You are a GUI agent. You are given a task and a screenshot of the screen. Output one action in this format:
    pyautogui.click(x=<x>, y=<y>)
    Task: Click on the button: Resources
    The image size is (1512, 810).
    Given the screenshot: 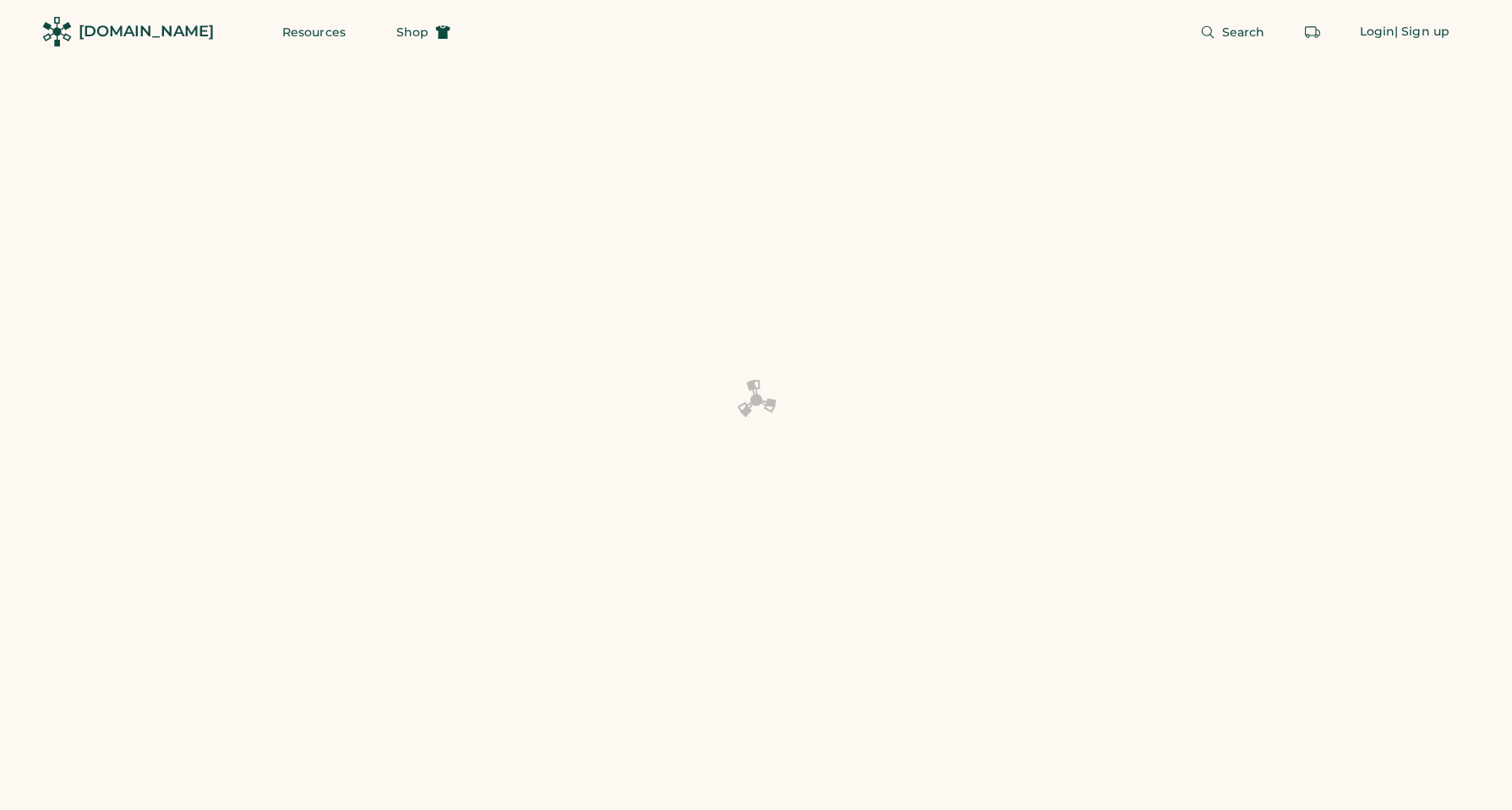 What is the action you would take?
    pyautogui.click(x=313, y=32)
    